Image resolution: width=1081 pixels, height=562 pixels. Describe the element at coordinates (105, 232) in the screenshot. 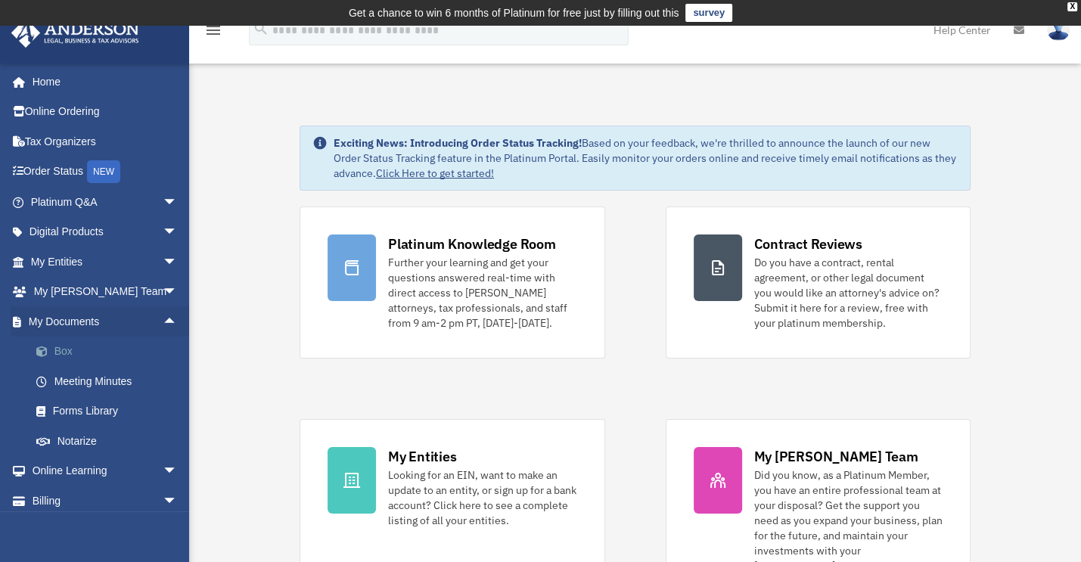

I see `a: Digital Productsarrow_drop_down` at that location.